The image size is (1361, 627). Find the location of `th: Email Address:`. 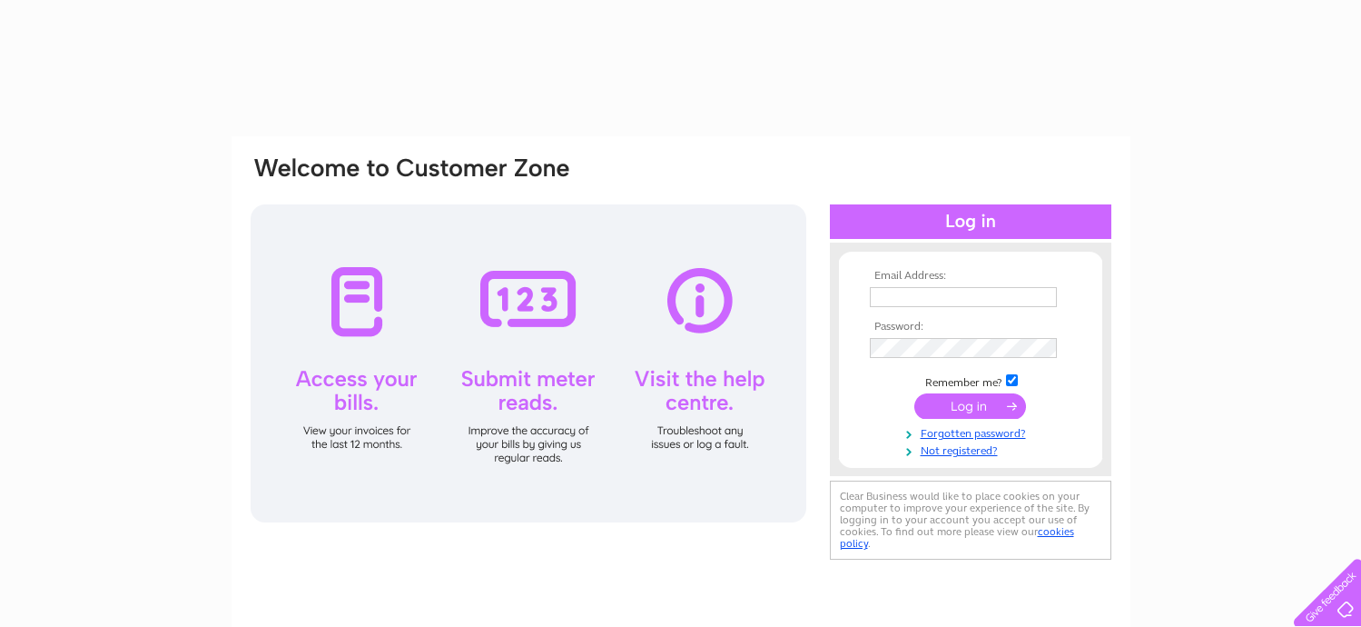

th: Email Address: is located at coordinates (971, 276).